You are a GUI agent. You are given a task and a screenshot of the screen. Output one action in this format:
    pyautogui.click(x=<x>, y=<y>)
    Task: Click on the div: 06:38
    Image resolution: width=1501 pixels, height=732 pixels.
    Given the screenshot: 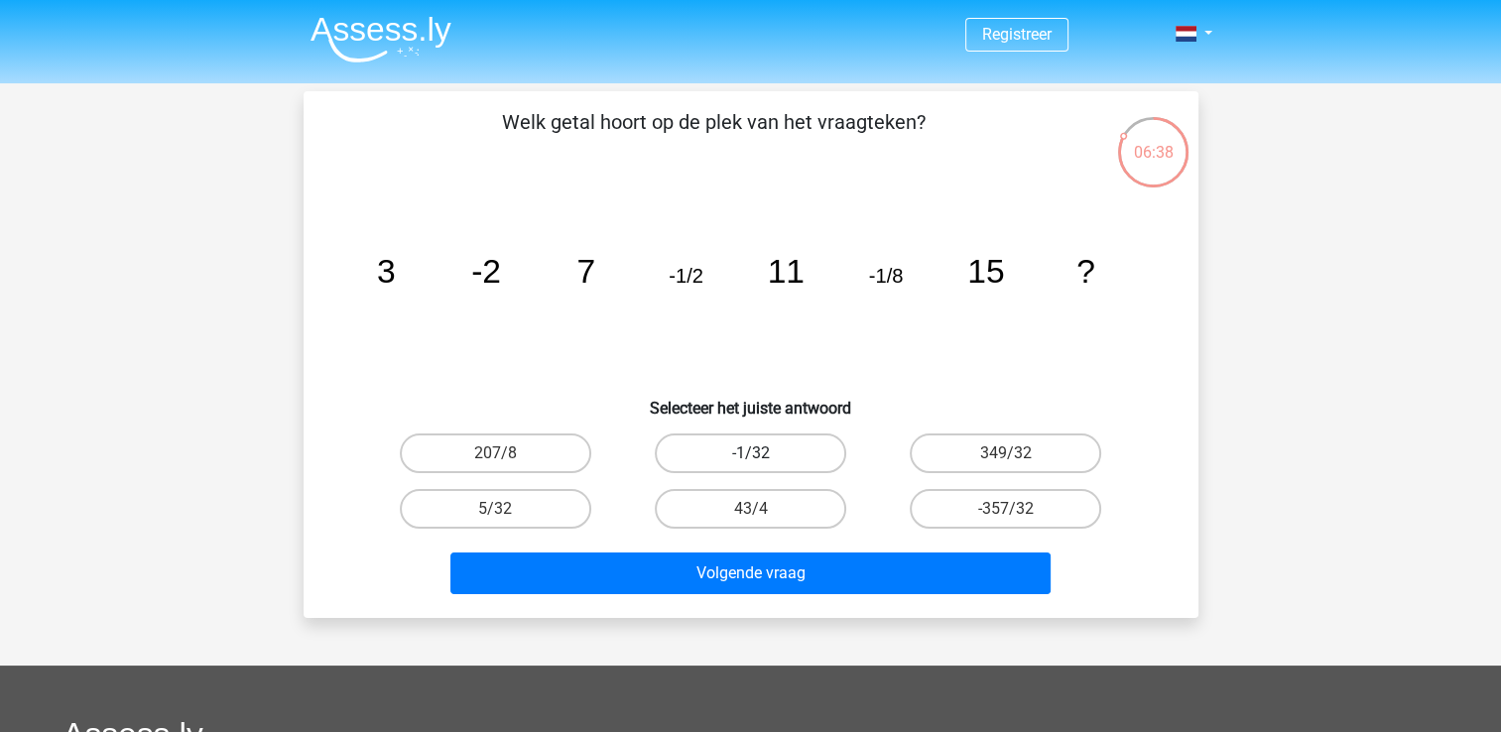 What is the action you would take?
    pyautogui.click(x=1153, y=140)
    